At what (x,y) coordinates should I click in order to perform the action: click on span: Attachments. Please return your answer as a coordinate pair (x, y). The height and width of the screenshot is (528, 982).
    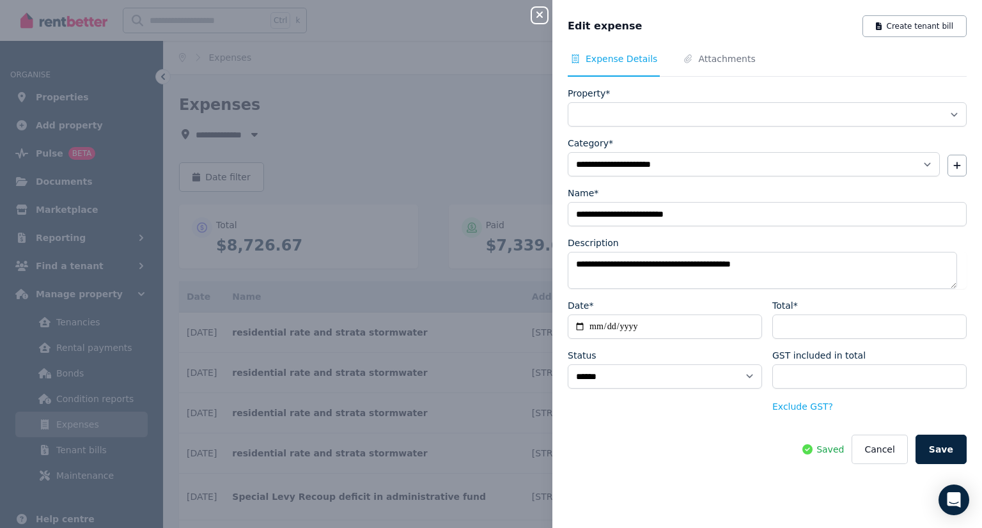
    Looking at the image, I should click on (727, 59).